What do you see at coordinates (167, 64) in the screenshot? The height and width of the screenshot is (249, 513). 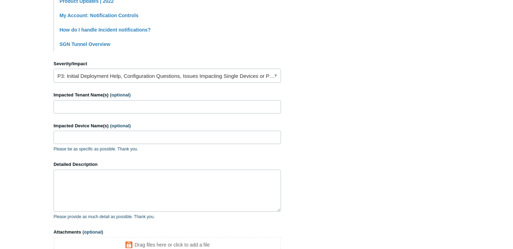 I see `label: Severity/Impact` at bounding box center [167, 64].